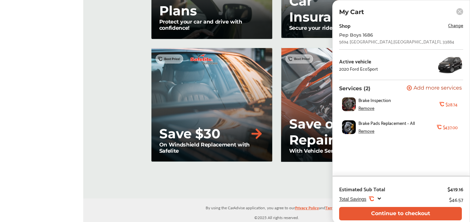  What do you see at coordinates (342, 105) in the screenshot?
I see `a: Save on Auto RepairsWith Vehicle Service Plan` at bounding box center [342, 105].